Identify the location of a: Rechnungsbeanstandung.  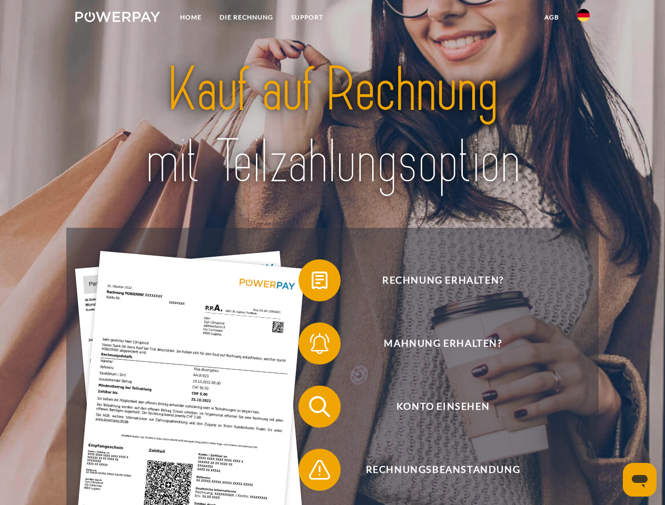
(435, 470).